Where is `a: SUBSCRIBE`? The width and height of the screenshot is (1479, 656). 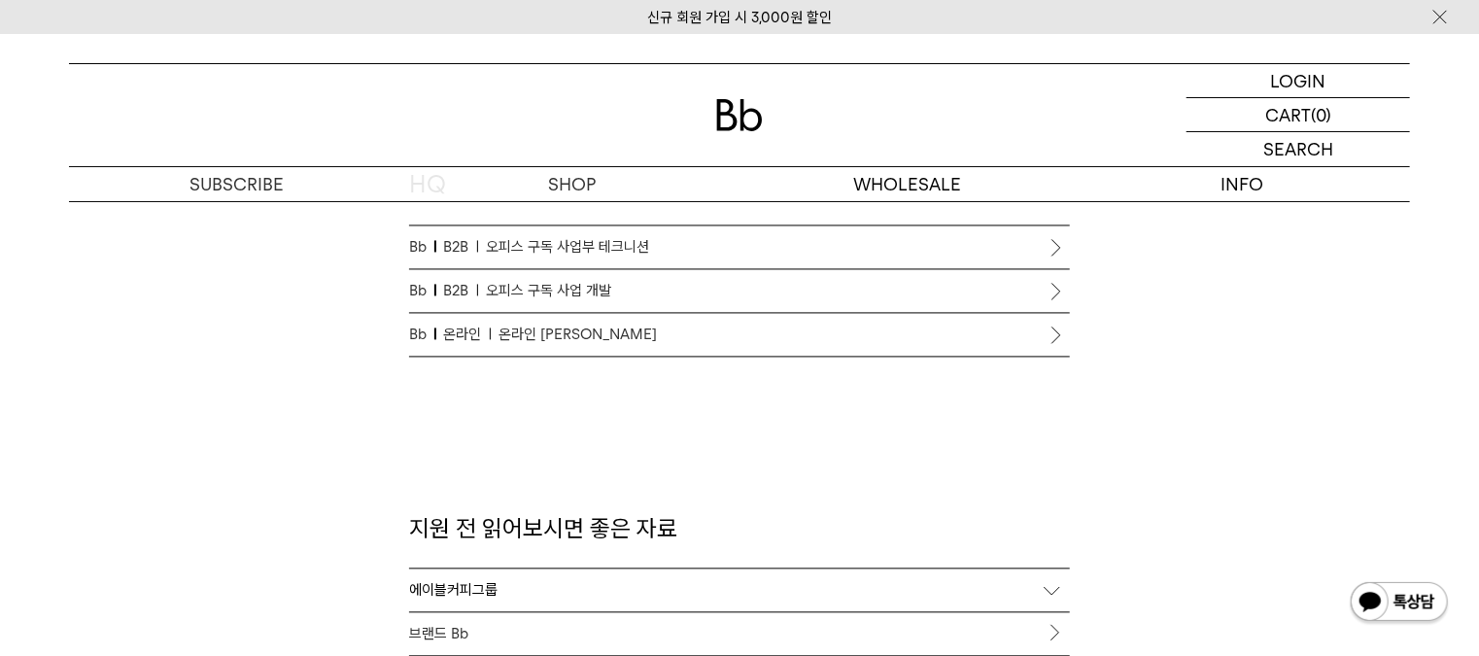
a: SUBSCRIBE is located at coordinates (236, 184).